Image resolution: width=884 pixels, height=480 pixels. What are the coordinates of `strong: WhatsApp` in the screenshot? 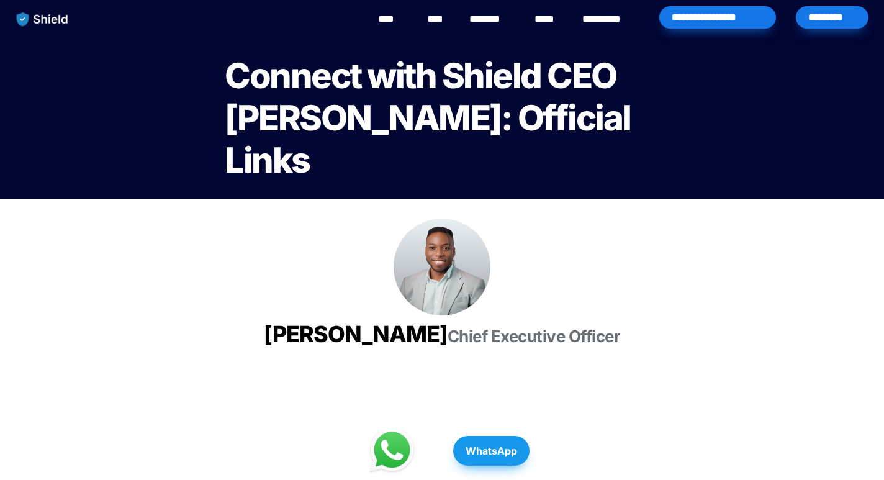 It's located at (491, 451).